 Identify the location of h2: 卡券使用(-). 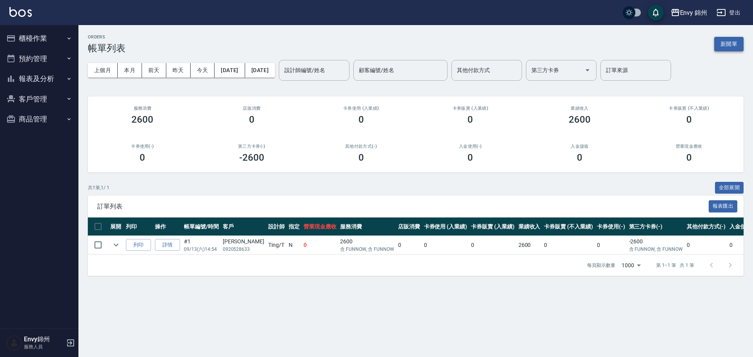
(142, 146).